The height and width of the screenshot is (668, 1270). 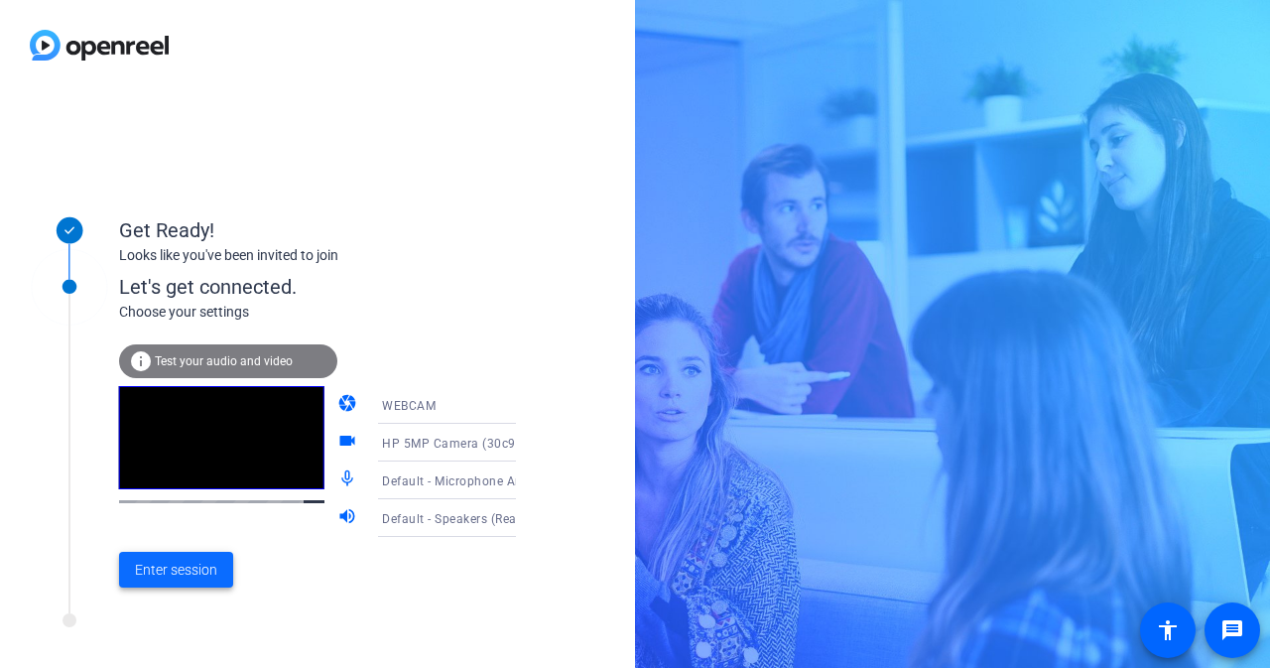 What do you see at coordinates (628, 480) in the screenshot?
I see `span: Default - Microphone Array (Intel® Smart Sound Technology for Digital Microphones)` at bounding box center [628, 480].